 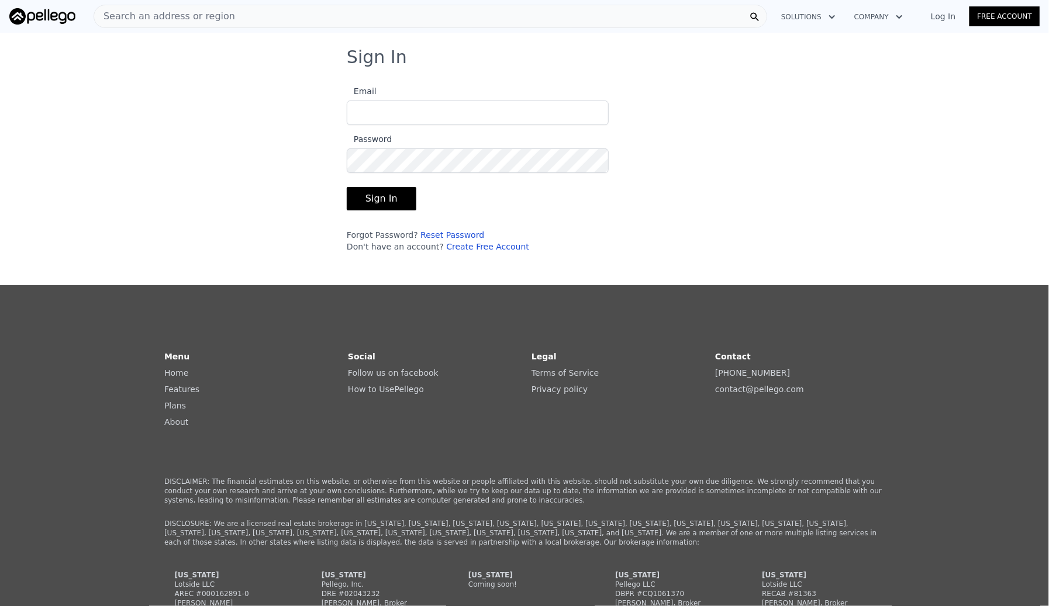 I want to click on strong: Contact, so click(x=732, y=357).